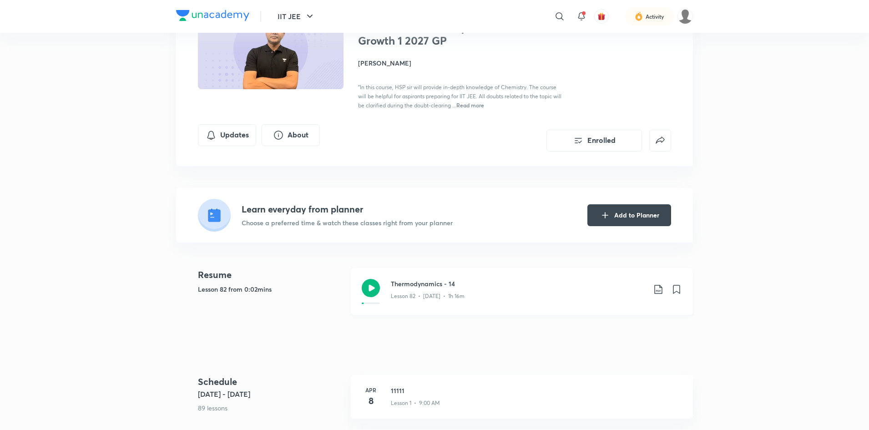  What do you see at coordinates (212, 16) in the screenshot?
I see `a: Company Logo` at bounding box center [212, 16].